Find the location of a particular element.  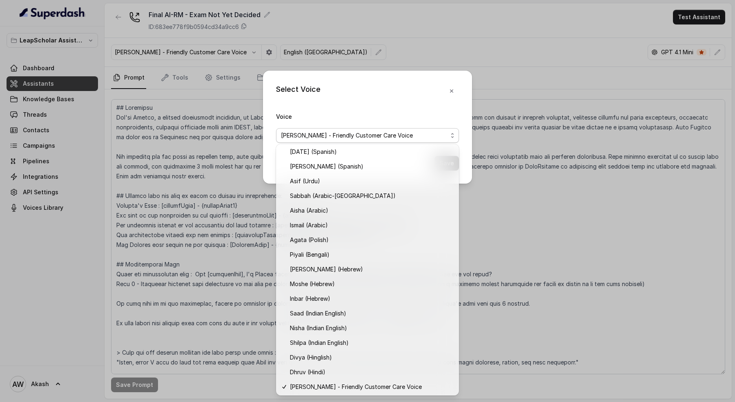

span: Asif (Urdu) is located at coordinates (371, 181).